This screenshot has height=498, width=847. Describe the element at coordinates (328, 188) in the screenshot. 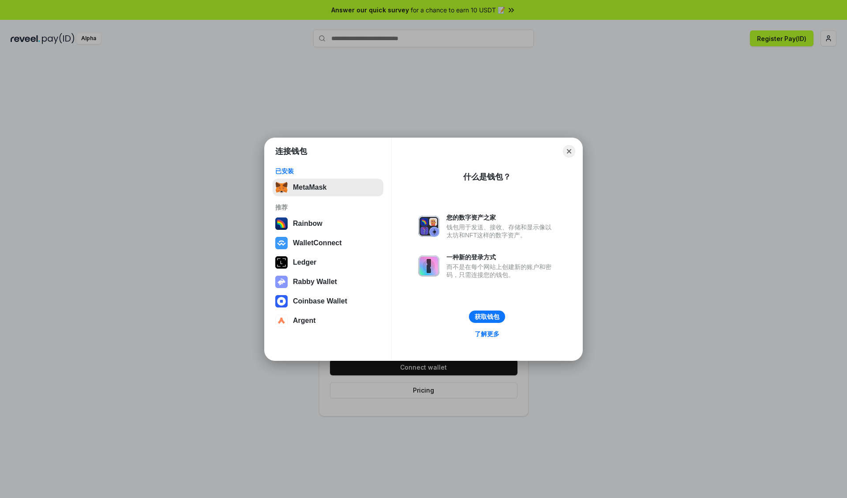

I see `button: MetaMask` at that location.